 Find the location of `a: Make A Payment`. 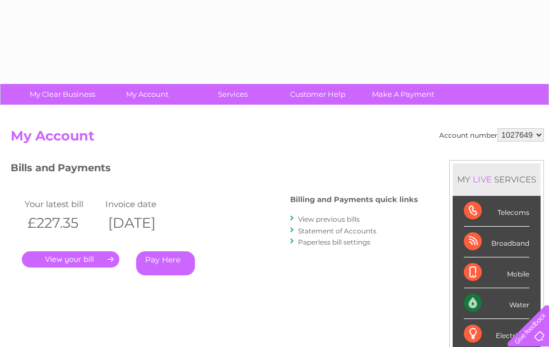

a: Make A Payment is located at coordinates (403, 94).